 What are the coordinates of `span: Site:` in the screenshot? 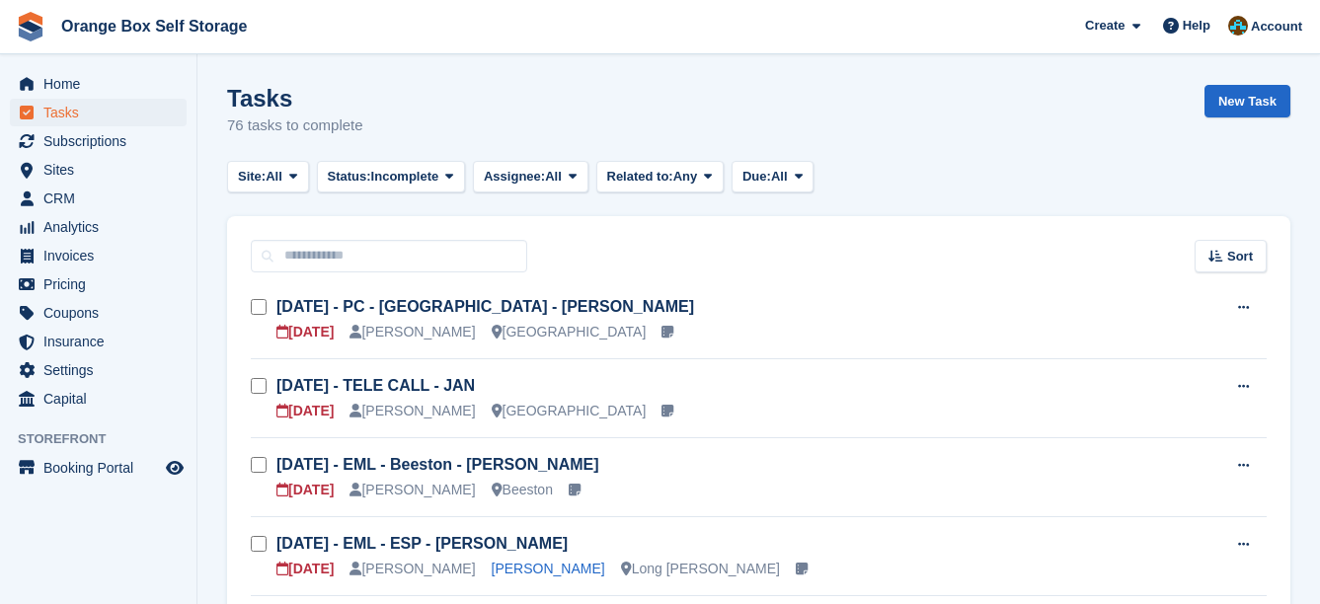 It's located at (252, 177).